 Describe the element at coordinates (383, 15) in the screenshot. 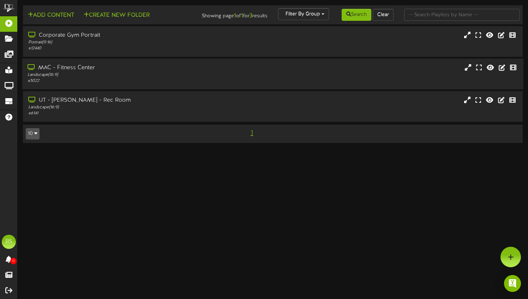

I see `button: Clear` at that location.